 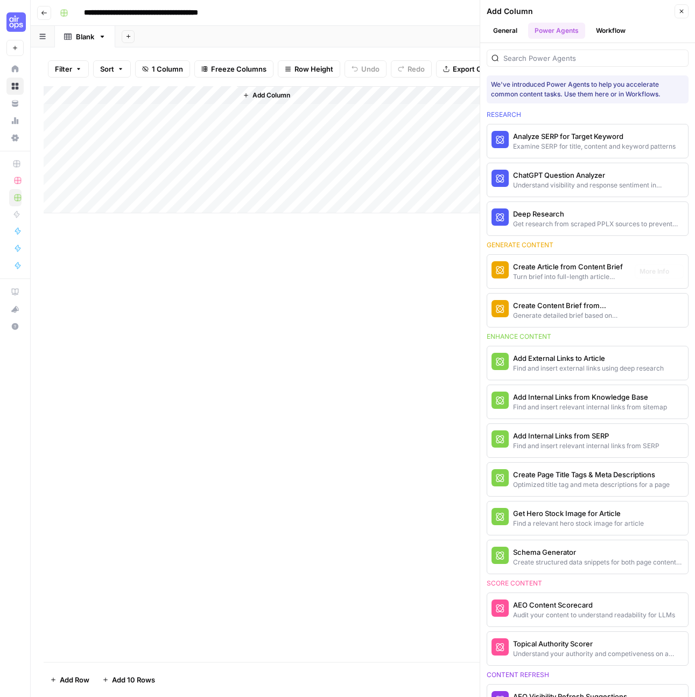 What do you see at coordinates (309, 69) in the screenshot?
I see `button: Row Height` at bounding box center [309, 69].